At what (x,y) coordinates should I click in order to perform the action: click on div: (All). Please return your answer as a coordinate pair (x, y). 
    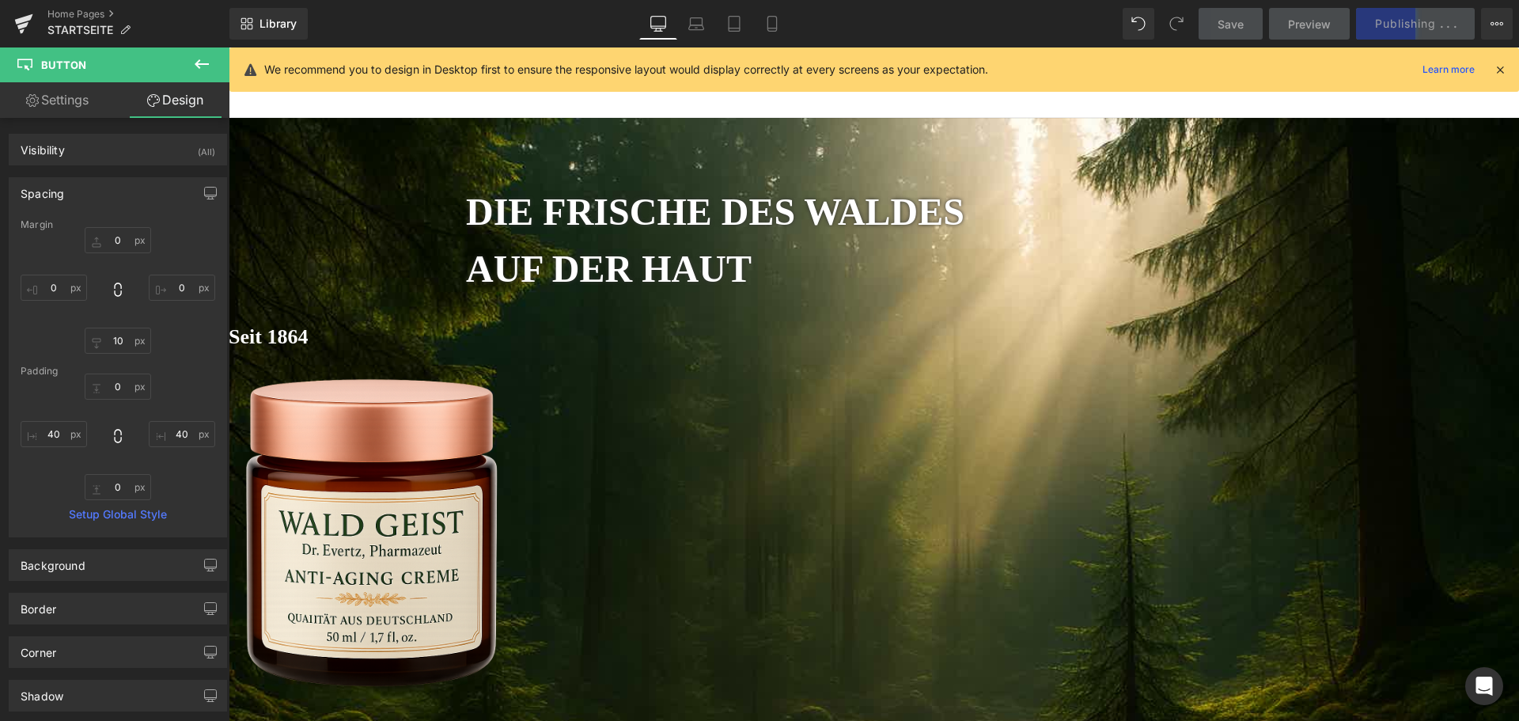
    Looking at the image, I should click on (206, 147).